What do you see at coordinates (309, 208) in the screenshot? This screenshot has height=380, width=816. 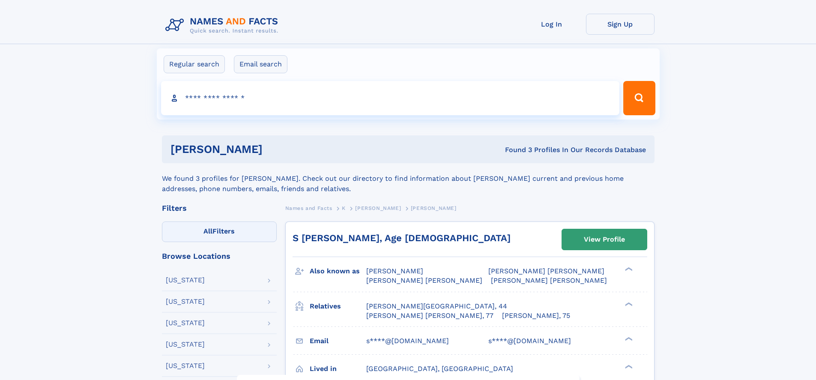 I see `a: Names and Facts` at bounding box center [309, 208].